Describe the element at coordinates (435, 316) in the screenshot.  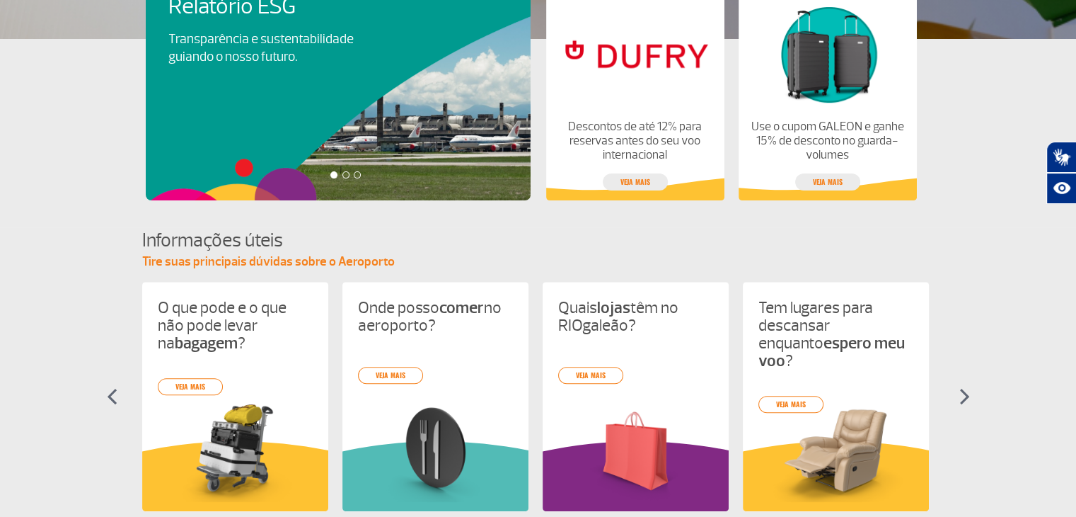
I see `p: Onde posso no aeroporto?` at that location.